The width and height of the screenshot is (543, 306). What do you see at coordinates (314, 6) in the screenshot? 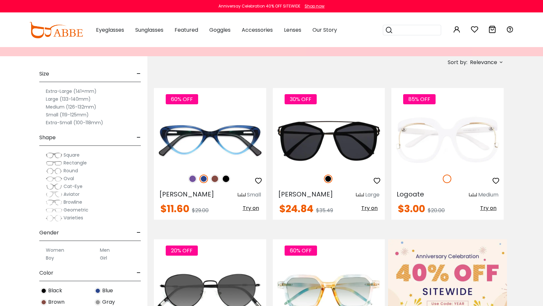
I see `div: Shop now` at bounding box center [314, 6].